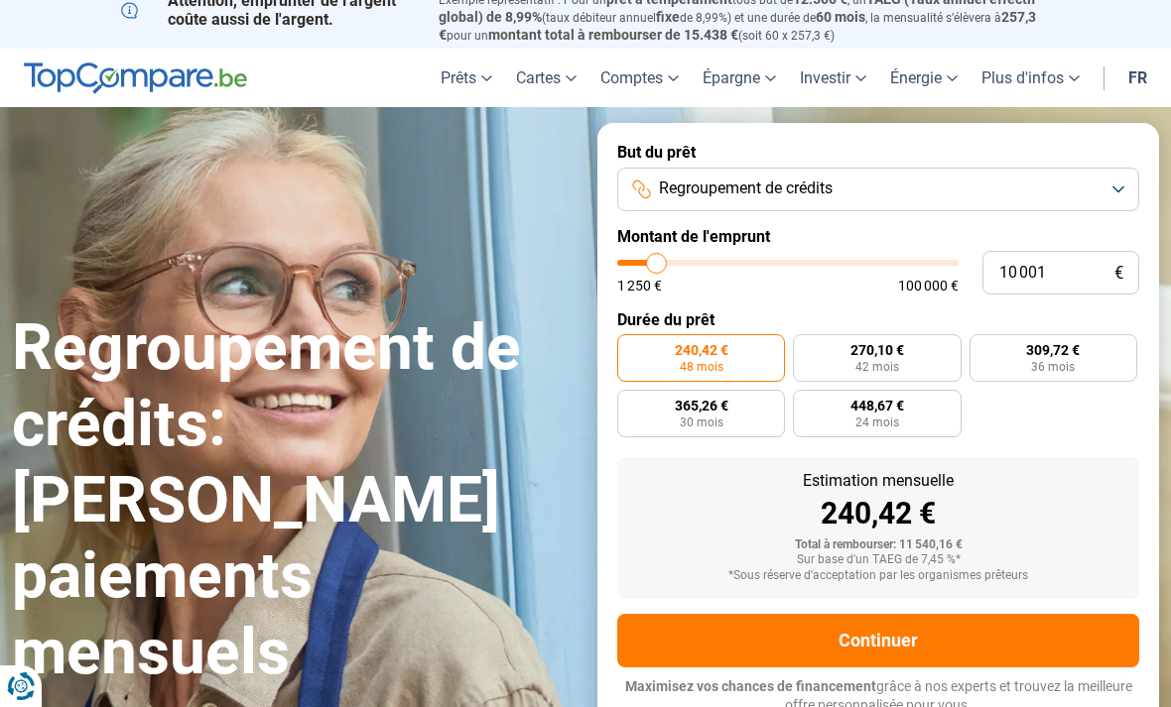  What do you see at coordinates (878, 481) in the screenshot?
I see `div: Estimation mensuelle` at bounding box center [878, 481].